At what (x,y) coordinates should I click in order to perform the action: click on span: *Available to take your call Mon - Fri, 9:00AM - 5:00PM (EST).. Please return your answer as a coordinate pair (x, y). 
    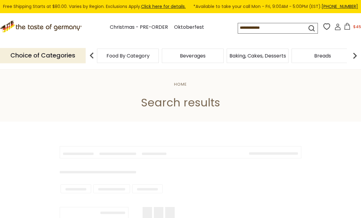
    Looking at the image, I should click on (275, 6).